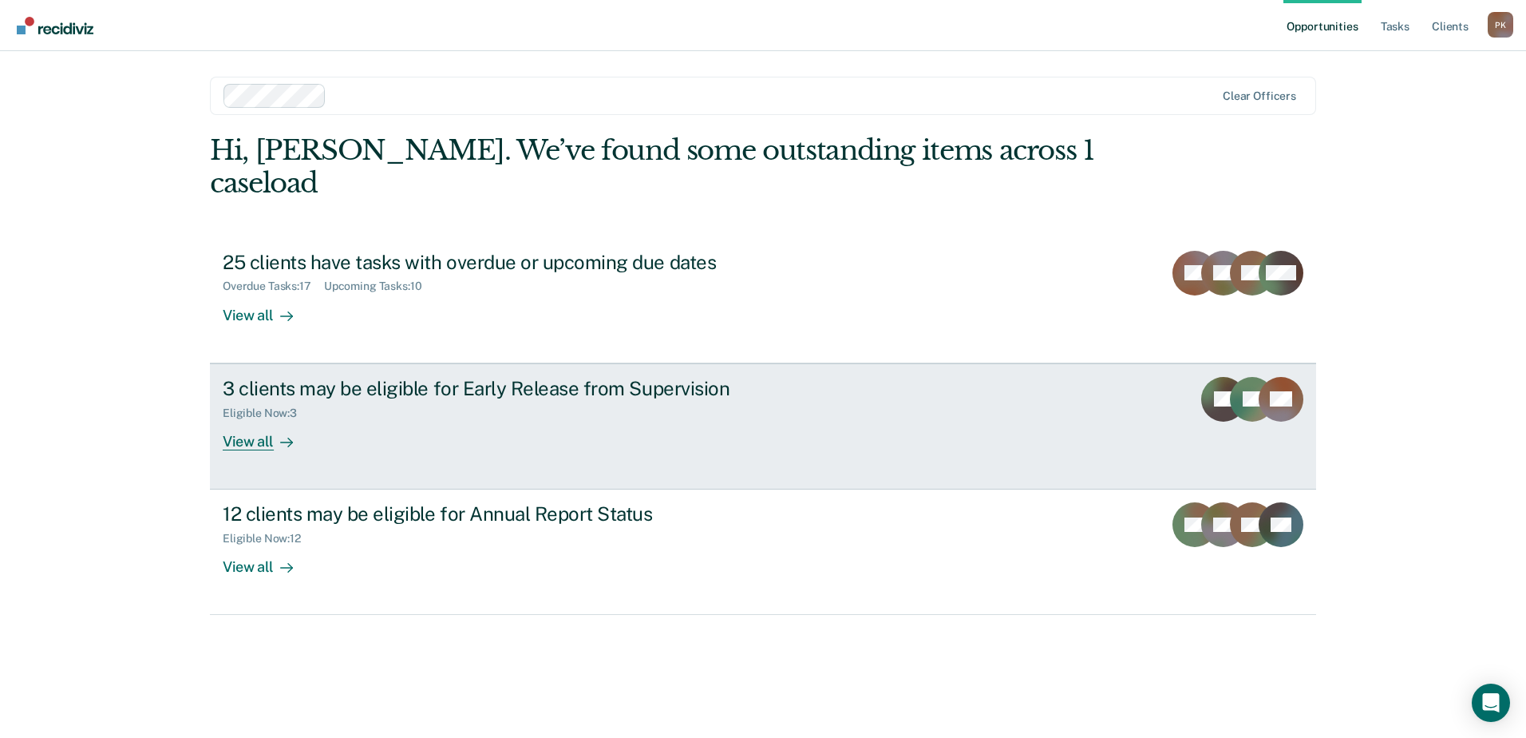 Image resolution: width=1526 pixels, height=738 pixels. Describe the element at coordinates (273, 286) in the screenshot. I see `div: Overdue Tasks : 17` at that location.